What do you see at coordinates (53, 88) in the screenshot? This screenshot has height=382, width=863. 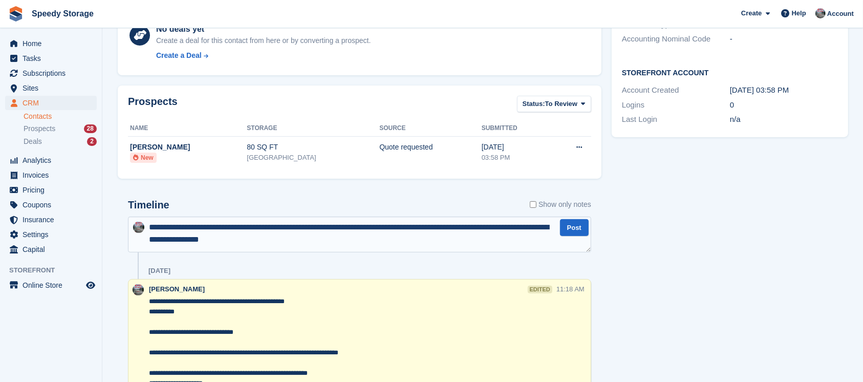 I see `span: Sites` at bounding box center [53, 88].